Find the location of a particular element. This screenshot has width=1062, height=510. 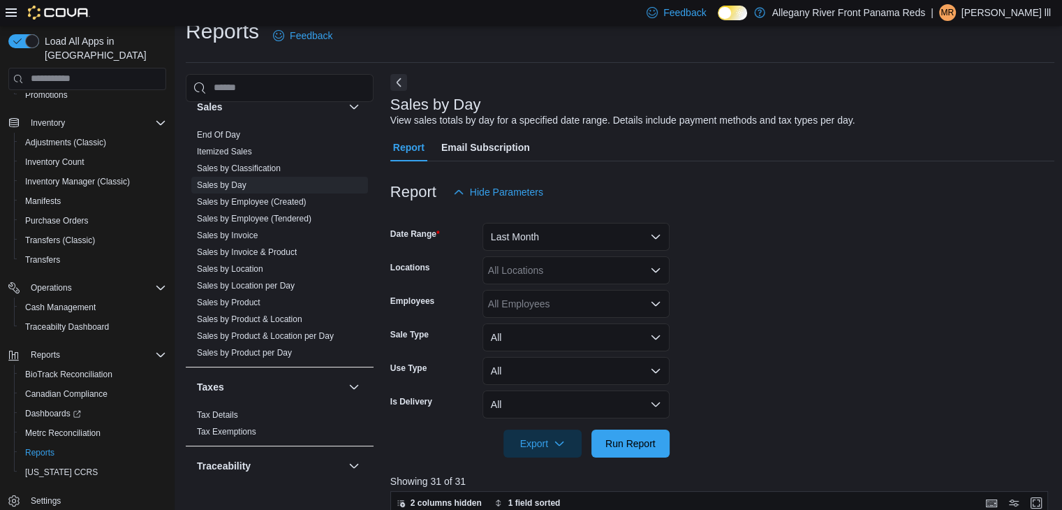

span: Sales by Employee (Tendered) is located at coordinates (254, 219).